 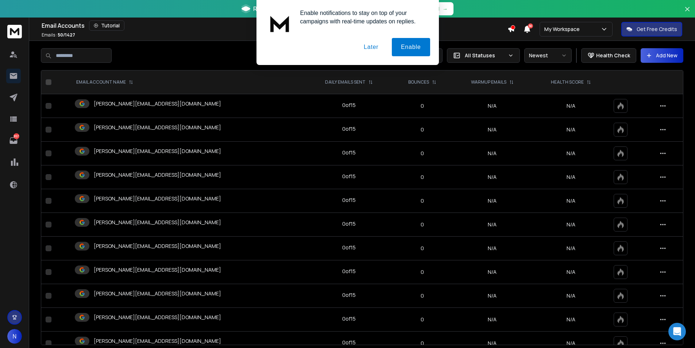 What do you see at coordinates (16, 136) in the screenshot?
I see `p: 857` at bounding box center [16, 136].